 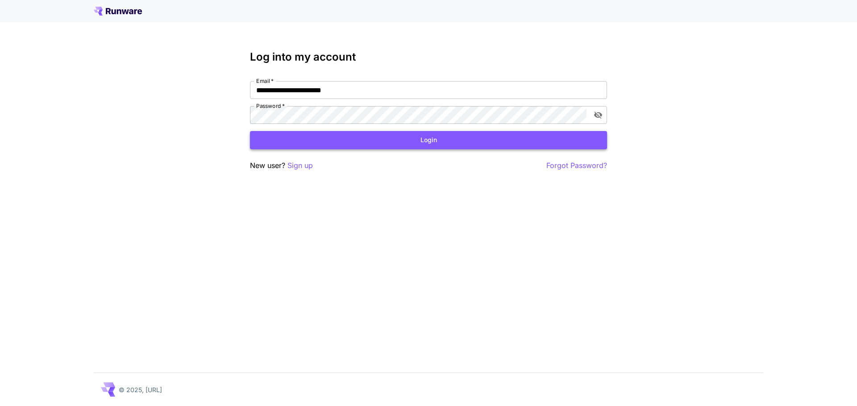 What do you see at coordinates (576, 166) in the screenshot?
I see `p: Forgot Password?` at bounding box center [576, 166].